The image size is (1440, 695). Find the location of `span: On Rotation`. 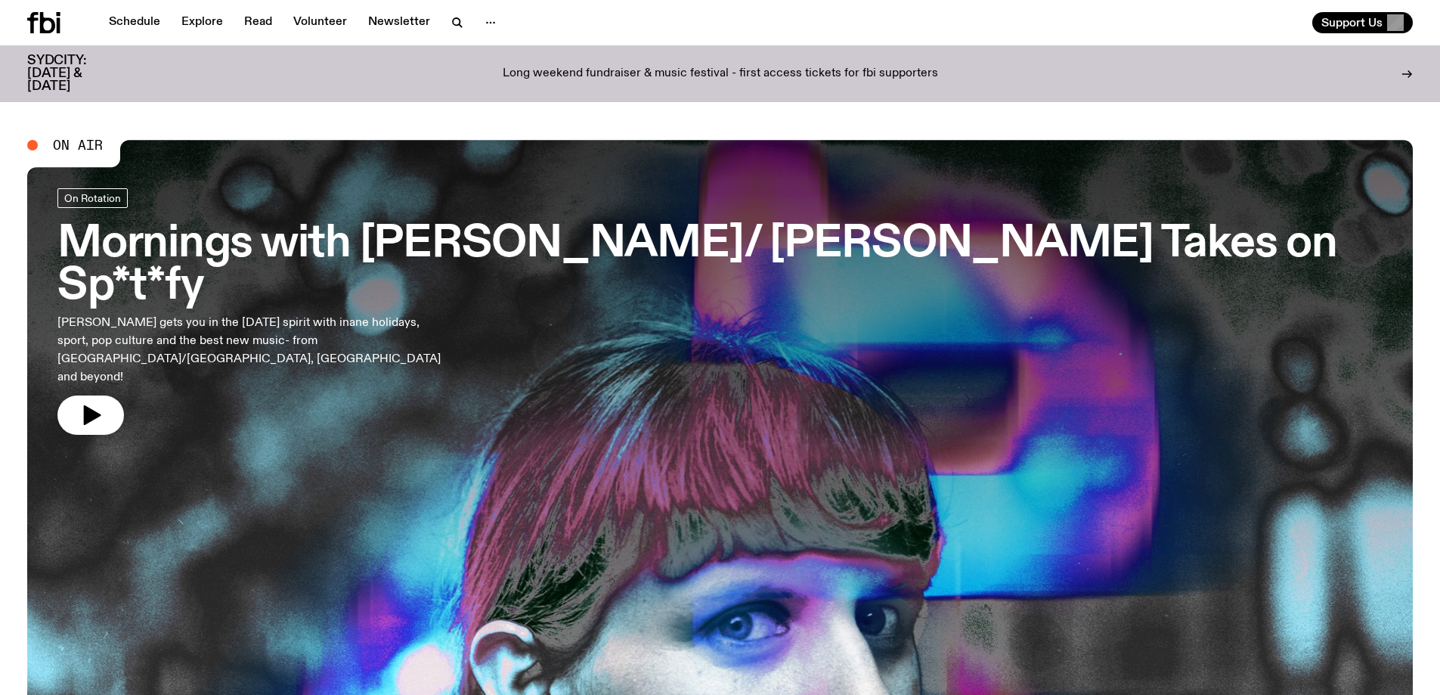

span: On Rotation is located at coordinates (92, 198).